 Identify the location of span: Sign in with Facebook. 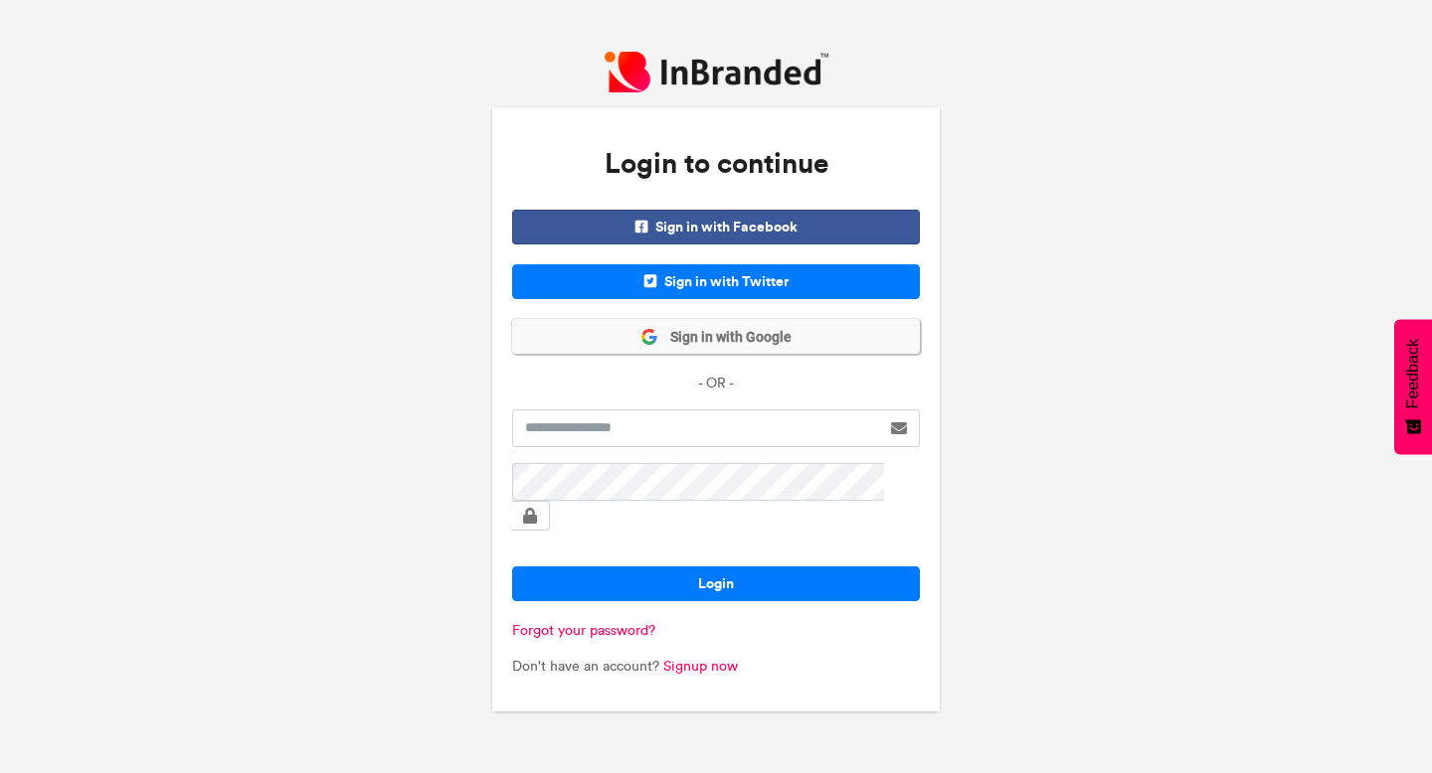
(716, 227).